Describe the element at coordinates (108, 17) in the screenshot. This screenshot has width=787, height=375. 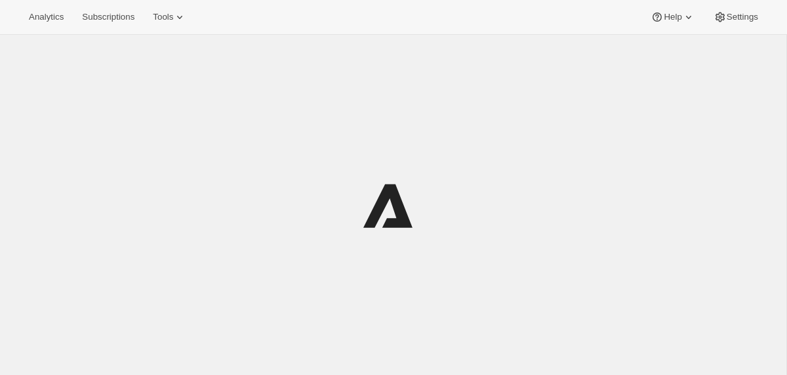
I see `span: Subscriptions` at that location.